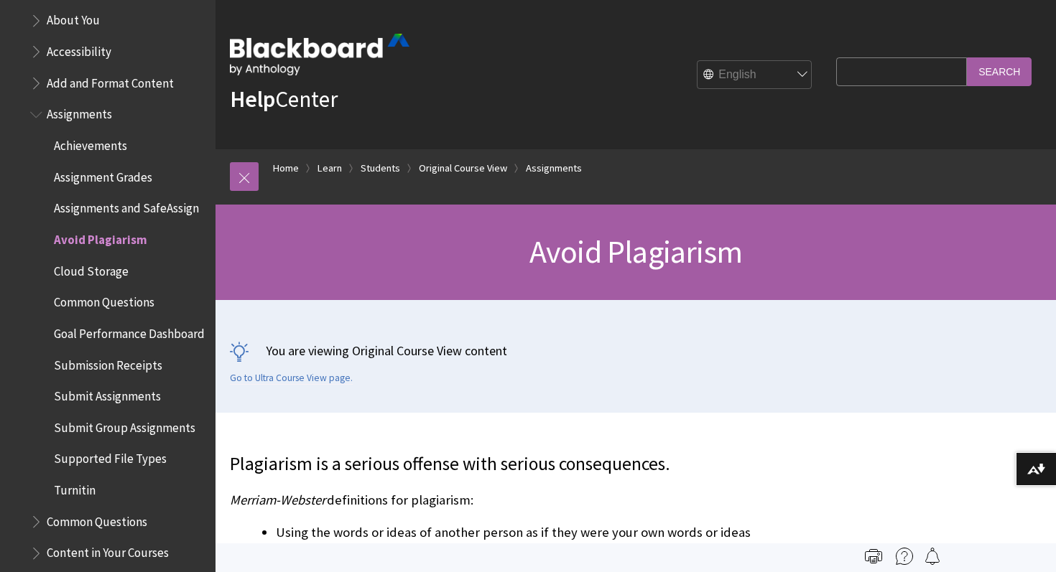 Image resolution: width=1056 pixels, height=572 pixels. Describe the element at coordinates (552, 533) in the screenshot. I see `li: Using the words or ideas of another person as if they were your own words or ideas` at that location.